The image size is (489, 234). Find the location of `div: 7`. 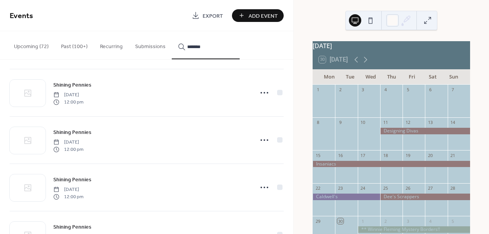

div: 7 is located at coordinates (452, 90).